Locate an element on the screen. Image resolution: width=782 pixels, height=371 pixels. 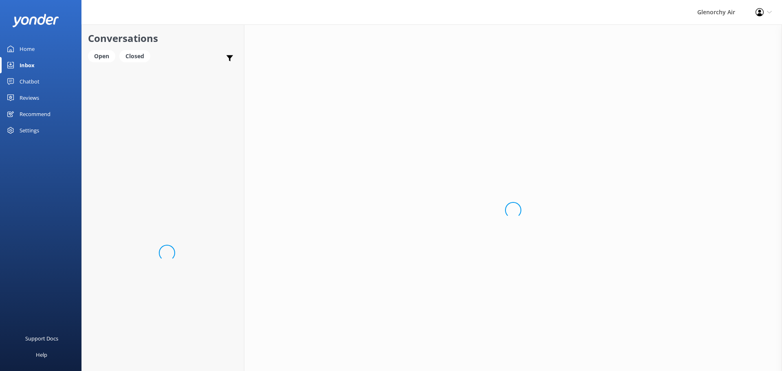
div: Recommend is located at coordinates (35, 114).